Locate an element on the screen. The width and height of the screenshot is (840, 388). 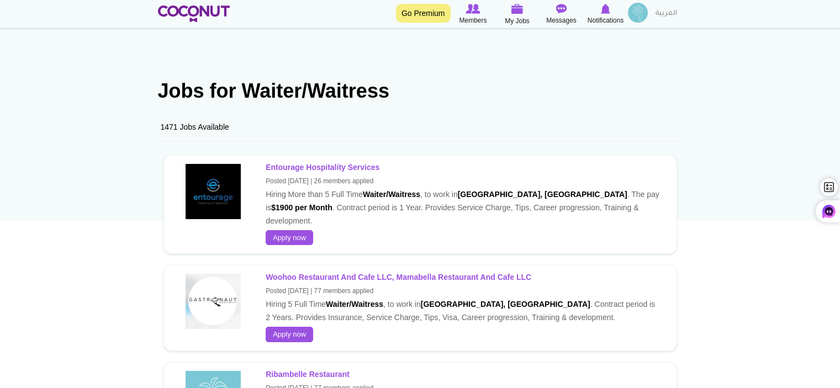
a: Woohoo Restaurant and Cafe LLC, Mamabella Restaurant and Cafe LLC is located at coordinates (399, 277).